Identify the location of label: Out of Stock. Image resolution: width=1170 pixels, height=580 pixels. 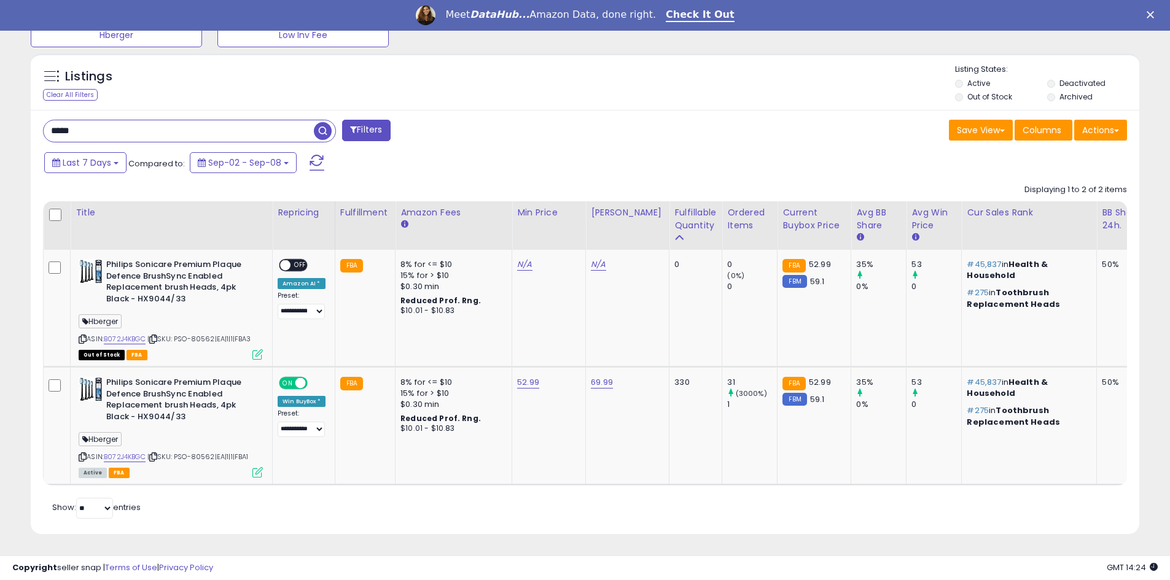
(989, 96).